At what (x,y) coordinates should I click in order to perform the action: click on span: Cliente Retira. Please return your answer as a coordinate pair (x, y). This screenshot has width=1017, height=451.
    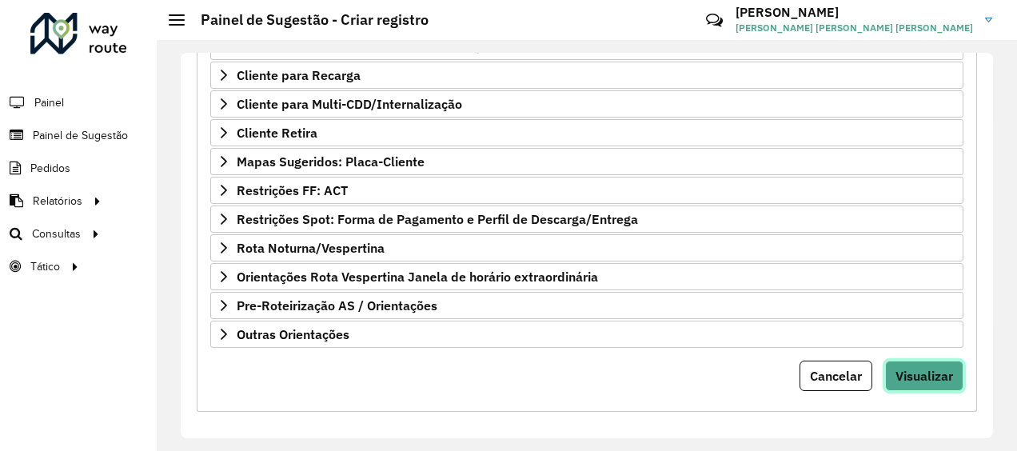
    Looking at the image, I should click on (277, 133).